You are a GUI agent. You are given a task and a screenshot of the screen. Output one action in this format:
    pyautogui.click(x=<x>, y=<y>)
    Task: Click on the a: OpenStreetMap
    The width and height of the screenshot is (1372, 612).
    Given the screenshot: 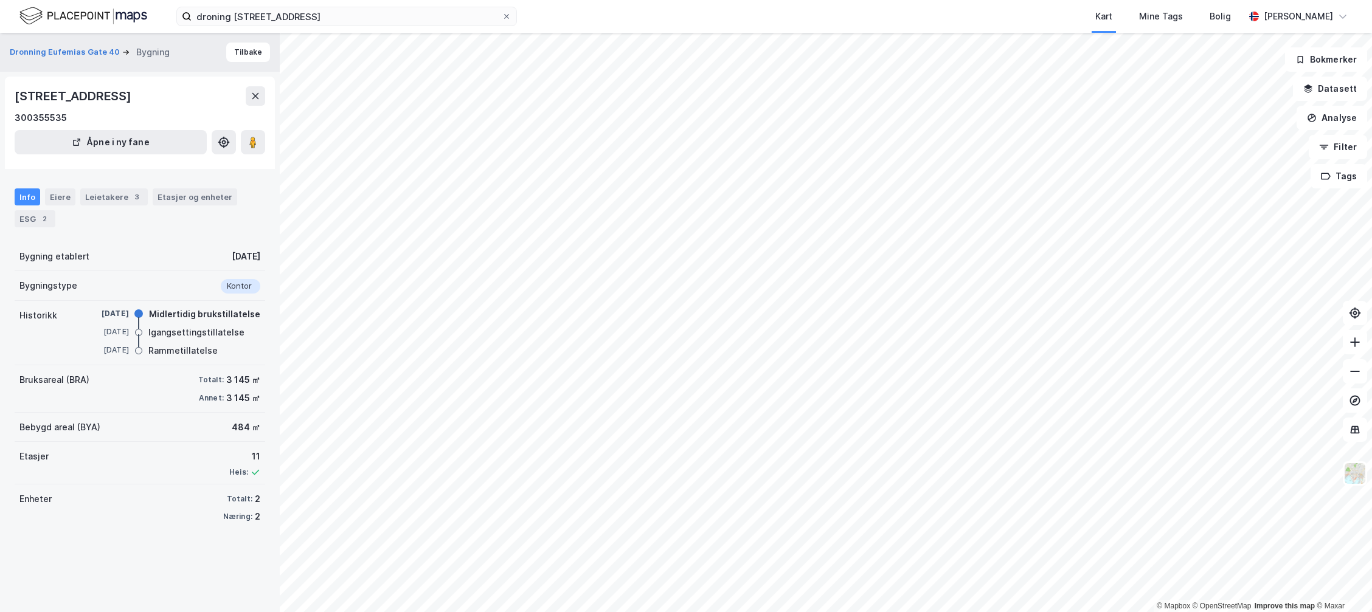 What is the action you would take?
    pyautogui.click(x=1221, y=606)
    